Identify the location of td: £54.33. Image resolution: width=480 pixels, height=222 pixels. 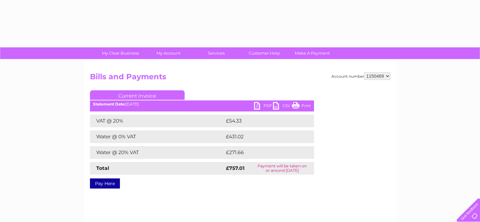
(263, 121).